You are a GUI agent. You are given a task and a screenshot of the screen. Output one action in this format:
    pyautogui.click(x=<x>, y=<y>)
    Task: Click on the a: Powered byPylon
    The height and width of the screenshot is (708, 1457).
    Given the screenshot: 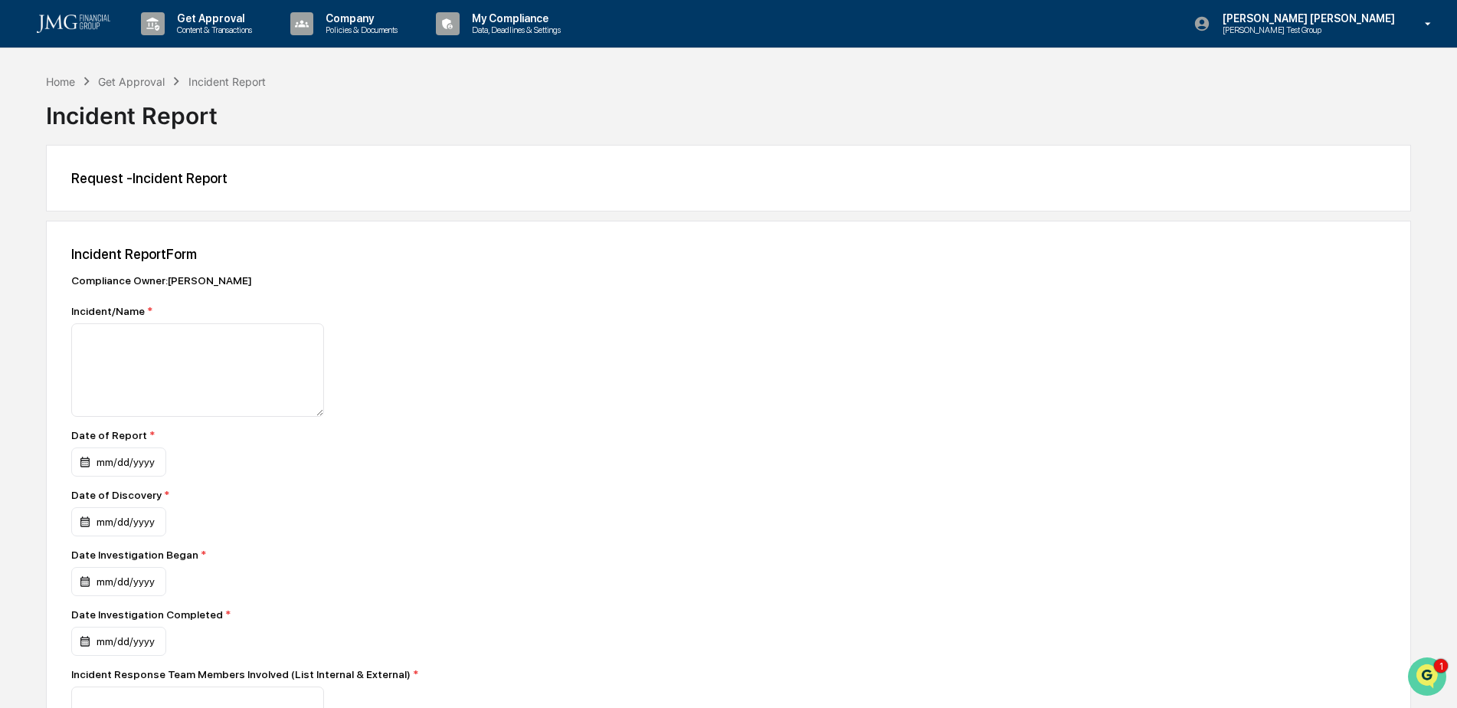 What is the action you would take?
    pyautogui.click(x=146, y=385)
    